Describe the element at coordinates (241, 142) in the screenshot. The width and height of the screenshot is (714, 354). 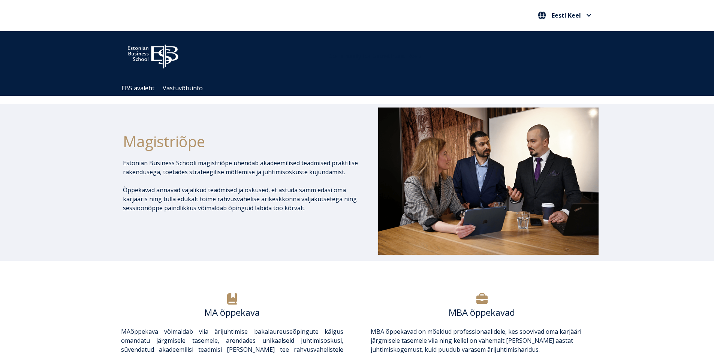
I see `h1: Magistriõpe` at that location.